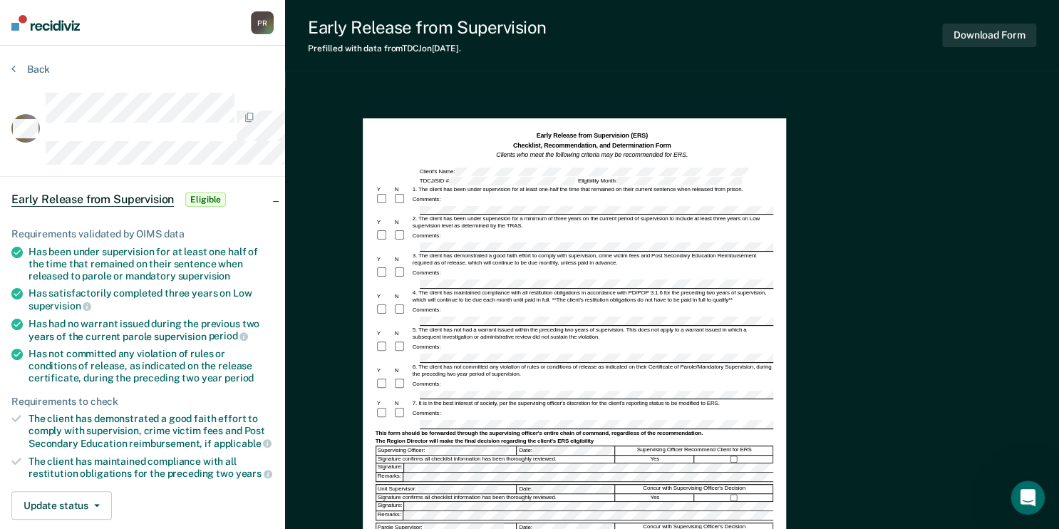 The height and width of the screenshot is (529, 1059). Describe the element at coordinates (574, 433) in the screenshot. I see `div: This form should be forwarded through the supervising officer's entire chain of command, regardle...` at that location.